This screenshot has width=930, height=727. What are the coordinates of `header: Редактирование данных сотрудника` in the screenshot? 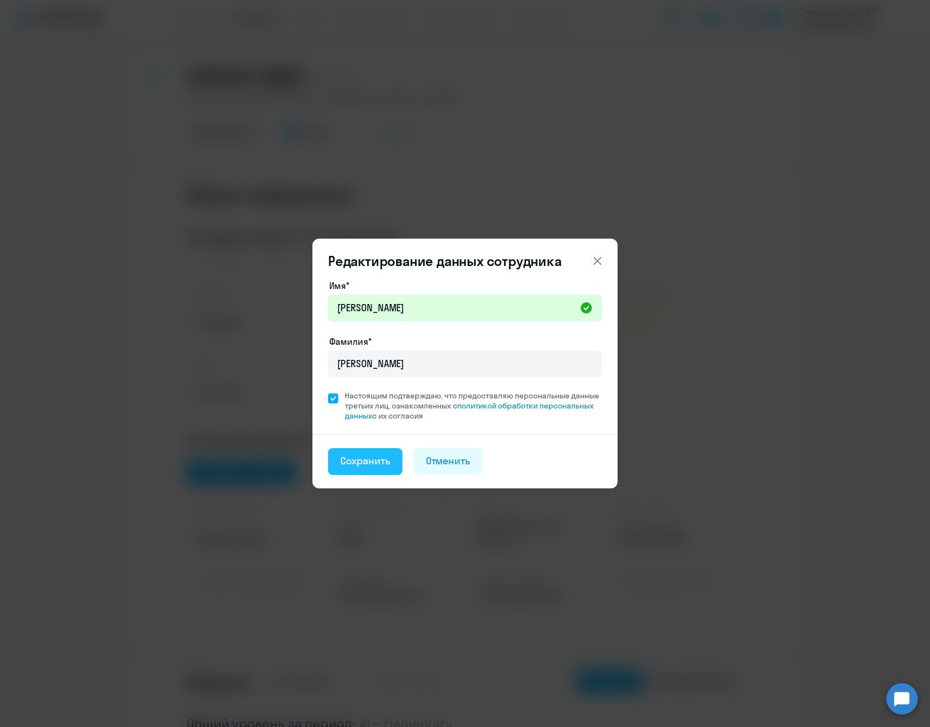 It's located at (465, 261).